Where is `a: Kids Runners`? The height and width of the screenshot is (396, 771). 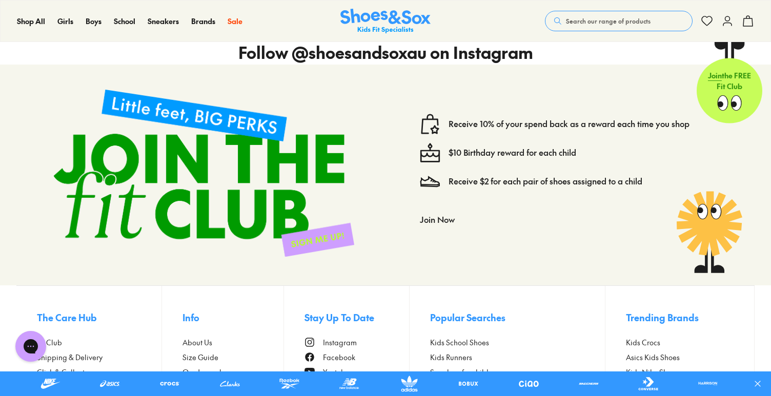 a: Kids Runners is located at coordinates (518, 357).